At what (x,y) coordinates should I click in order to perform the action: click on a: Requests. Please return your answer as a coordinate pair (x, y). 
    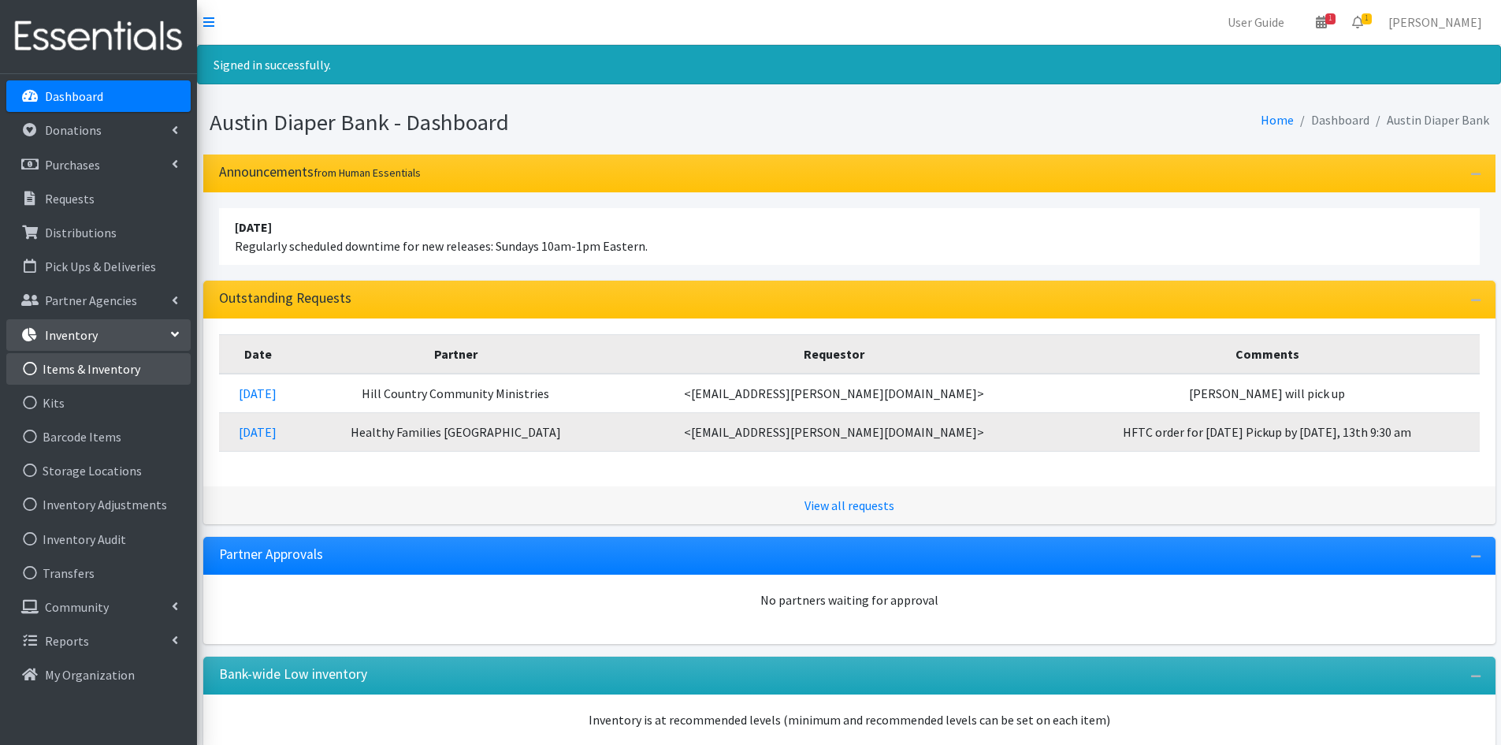
    Looking at the image, I should click on (98, 199).